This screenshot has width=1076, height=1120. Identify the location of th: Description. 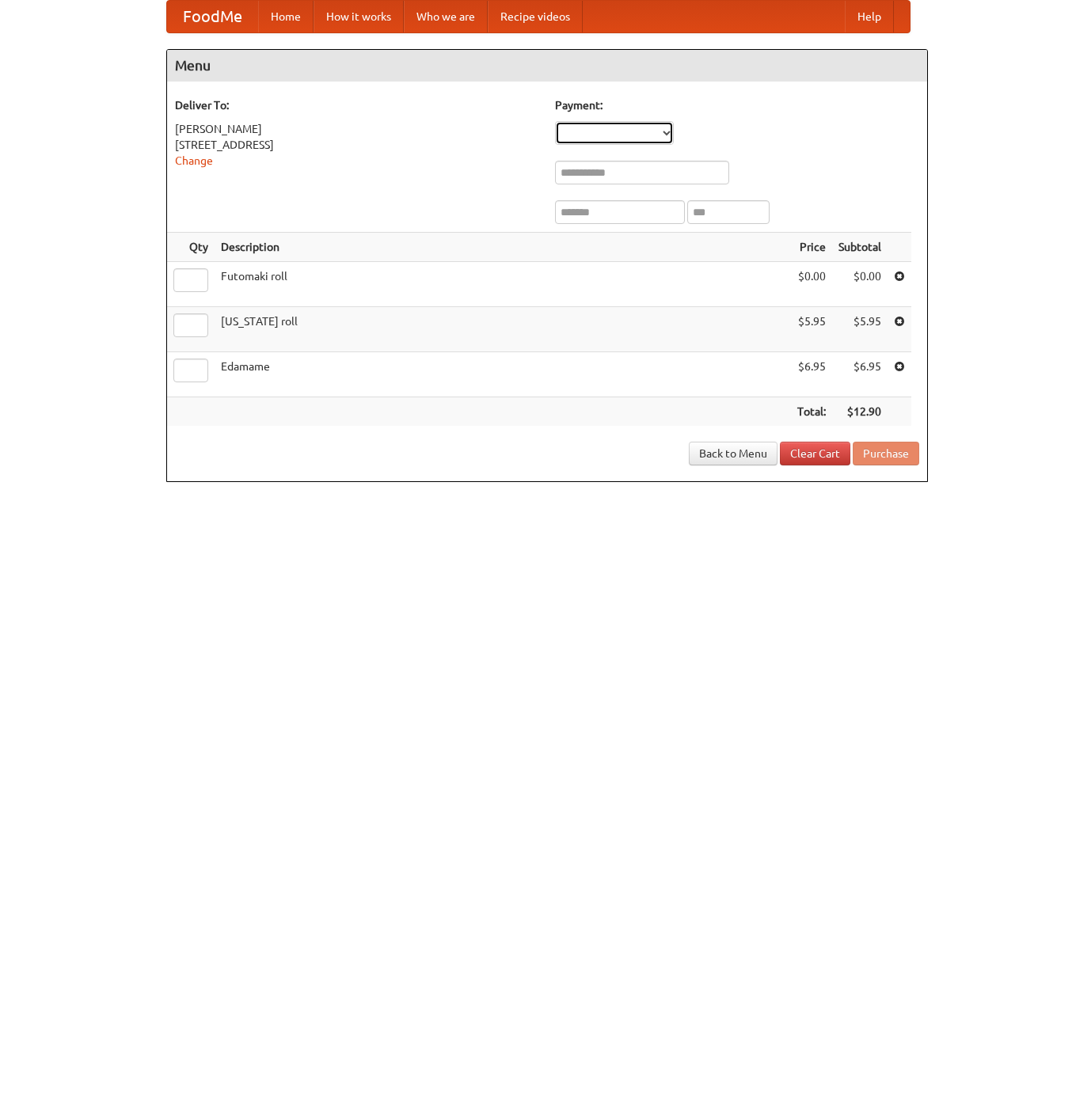
(503, 247).